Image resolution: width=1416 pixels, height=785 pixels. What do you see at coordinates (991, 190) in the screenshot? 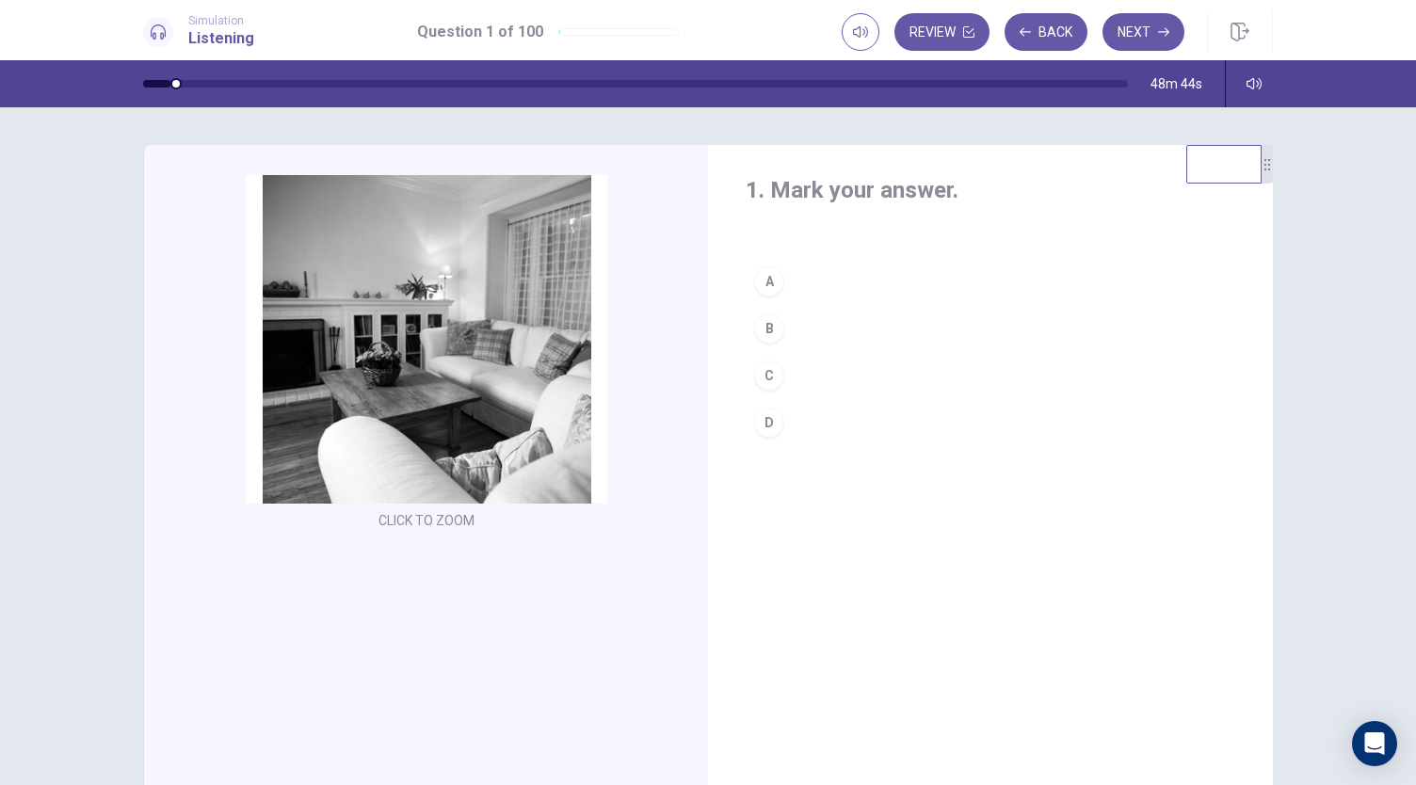
I see `h4: 1. Mark your answer.` at bounding box center [991, 190].